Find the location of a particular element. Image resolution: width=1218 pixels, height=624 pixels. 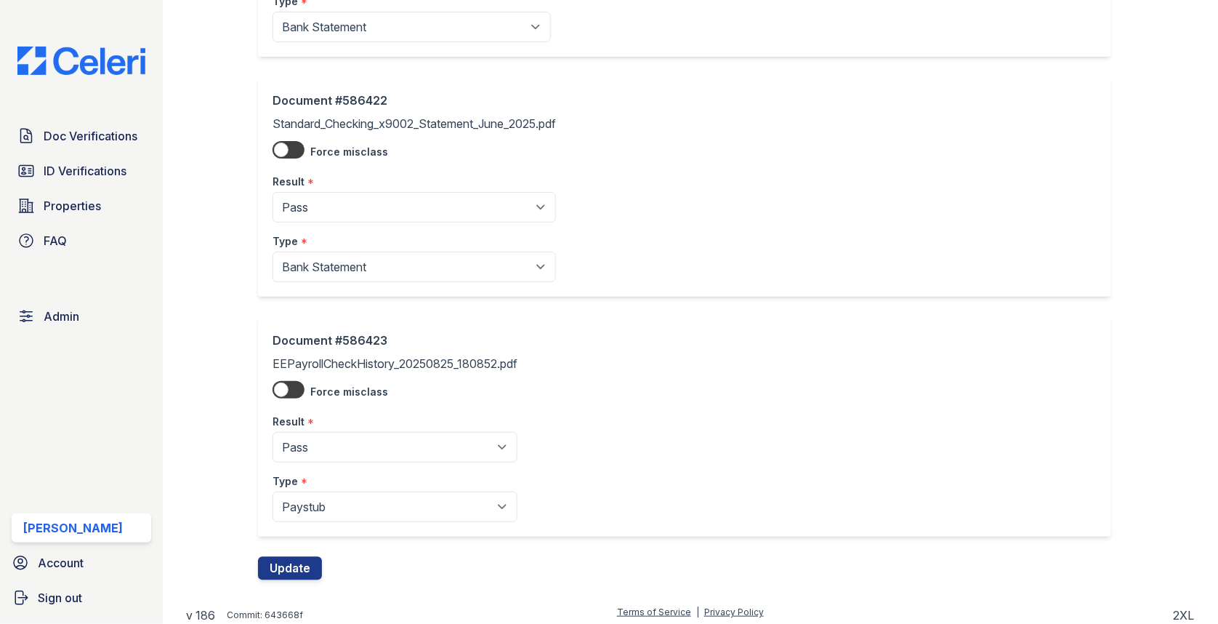

div: Document #586422 is located at coordinates (414, 100).